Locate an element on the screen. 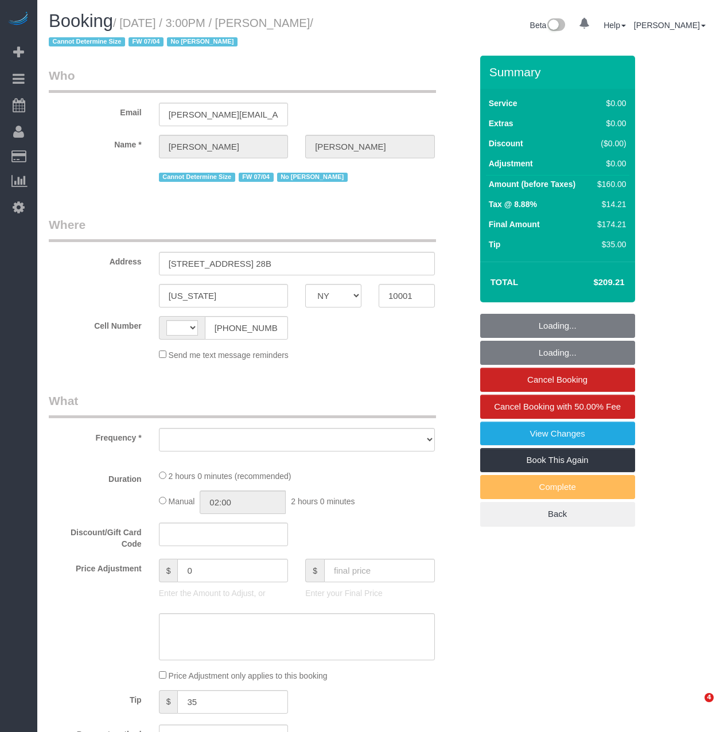  span: Manual is located at coordinates (182, 501).